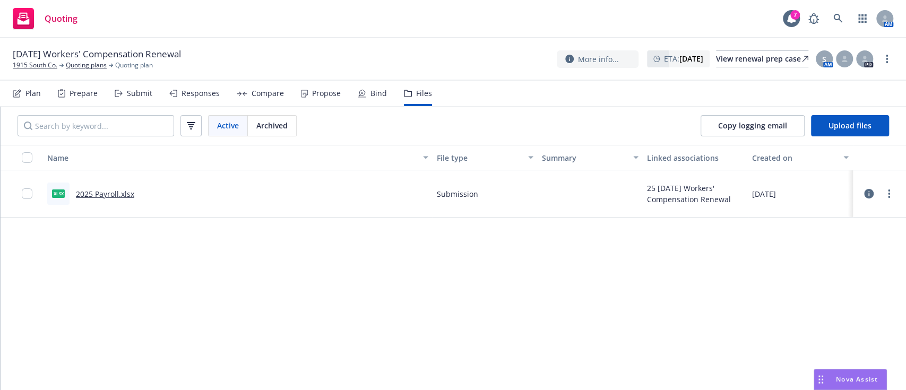 The width and height of the screenshot is (906, 390). What do you see at coordinates (795, 15) in the screenshot?
I see `div: 7` at bounding box center [795, 15].